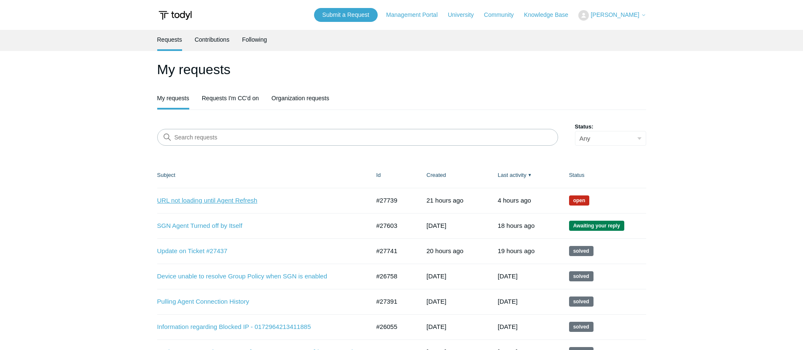 Image resolution: width=803 pixels, height=350 pixels. Describe the element at coordinates (346, 15) in the screenshot. I see `a: Submit a Request` at that location.